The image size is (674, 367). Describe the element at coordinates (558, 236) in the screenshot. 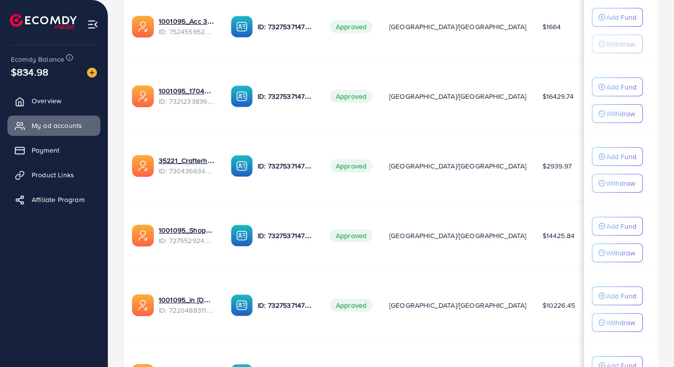

I see `span: $14425.84` at that location.